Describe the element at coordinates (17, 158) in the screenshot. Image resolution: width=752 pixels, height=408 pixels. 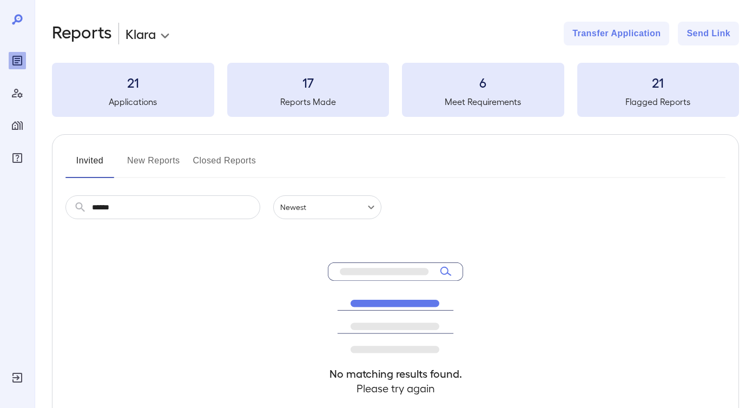
I see `div: FAQ` at that location.